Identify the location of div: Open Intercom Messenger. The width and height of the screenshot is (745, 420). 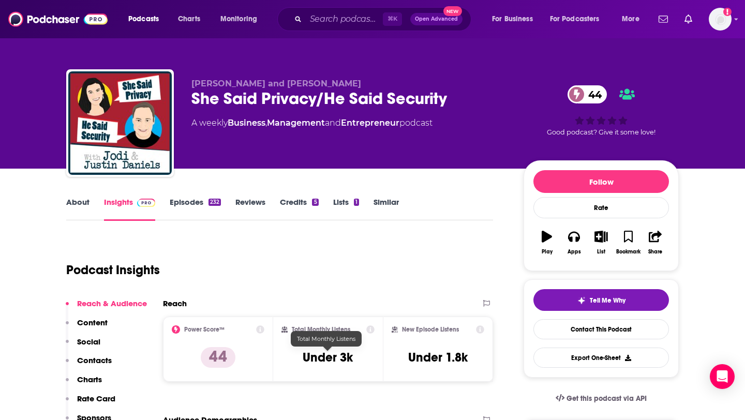
(722, 376).